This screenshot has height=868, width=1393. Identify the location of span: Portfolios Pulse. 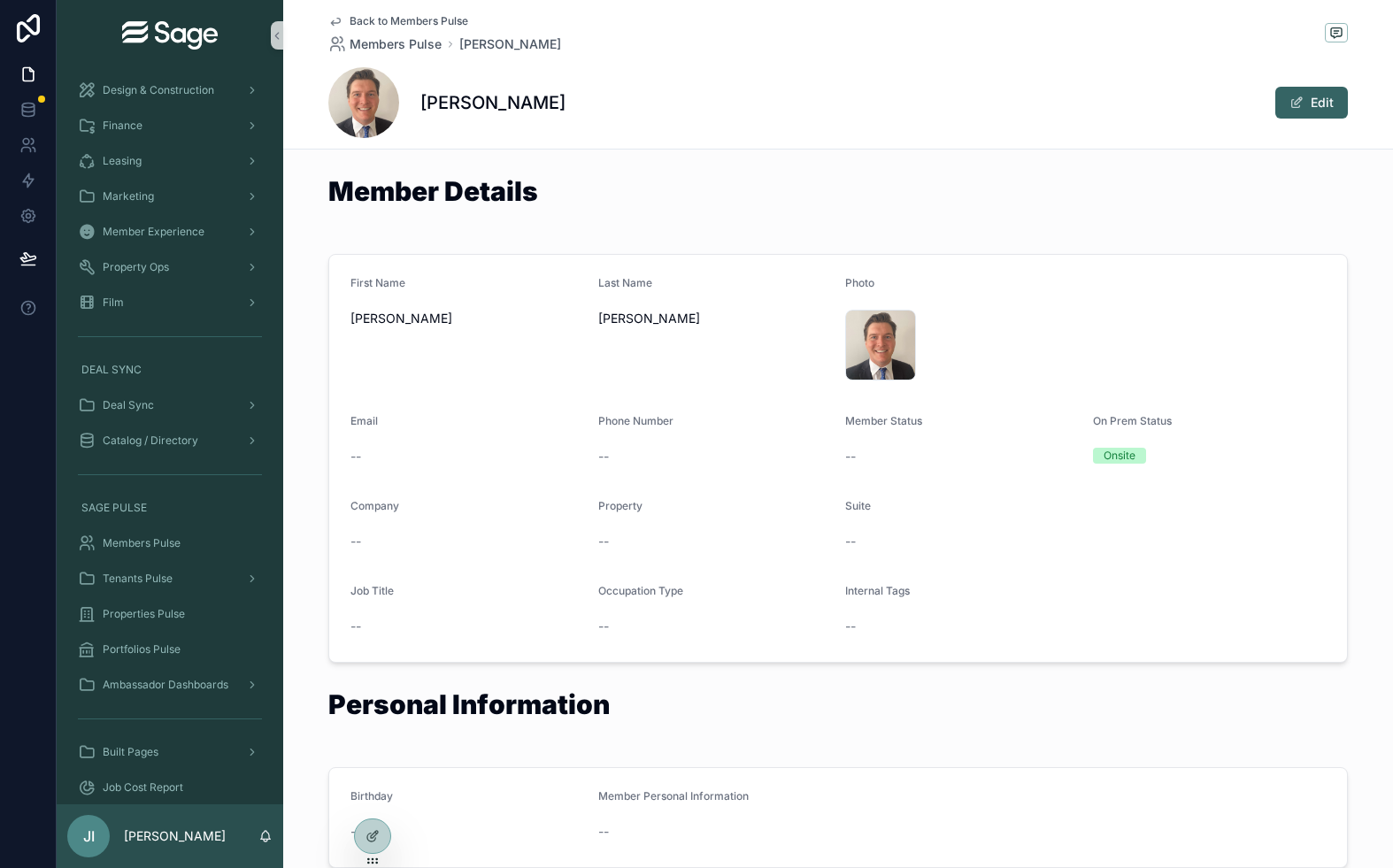
(141, 649).